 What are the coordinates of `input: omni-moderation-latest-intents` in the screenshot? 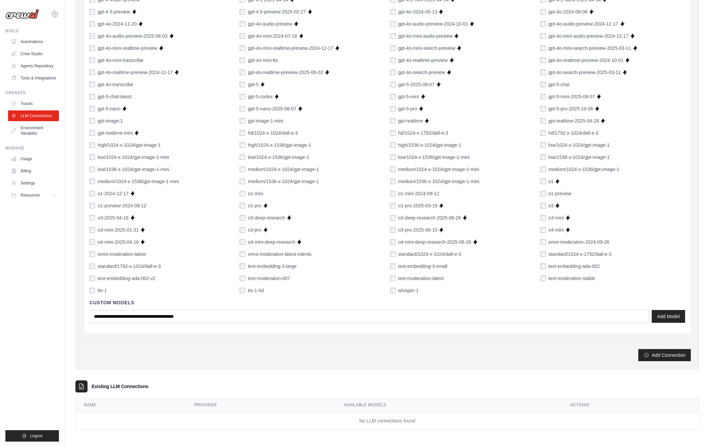 It's located at (242, 254).